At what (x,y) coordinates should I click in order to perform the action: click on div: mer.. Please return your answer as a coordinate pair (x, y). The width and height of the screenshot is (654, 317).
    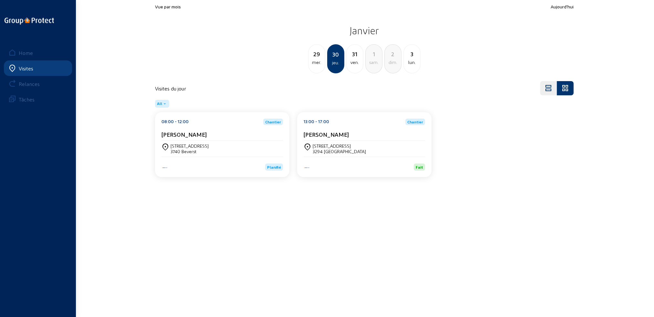
    Looking at the image, I should click on (317, 62).